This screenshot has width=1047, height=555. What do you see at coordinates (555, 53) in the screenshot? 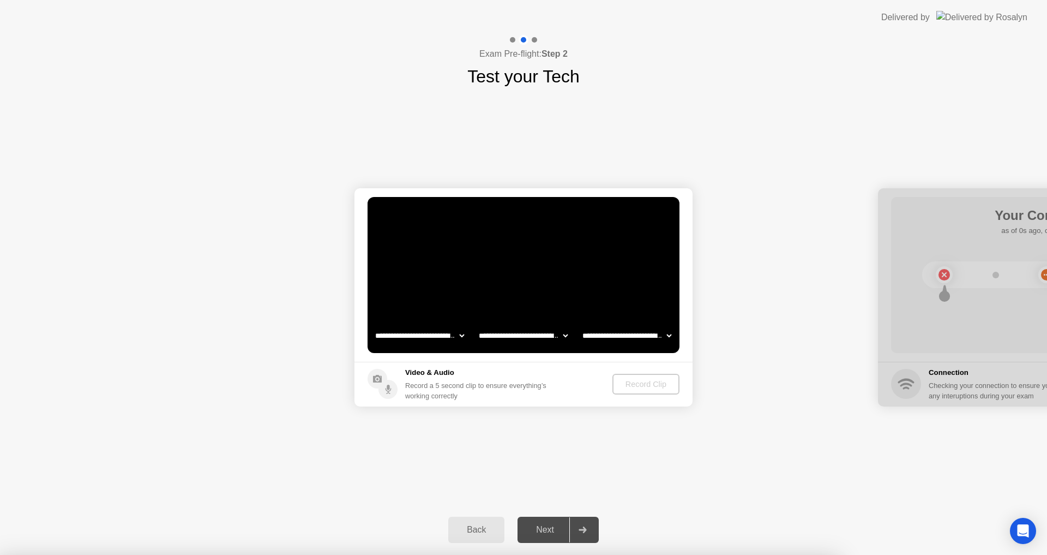
I see `b: Step 2` at bounding box center [555, 53].